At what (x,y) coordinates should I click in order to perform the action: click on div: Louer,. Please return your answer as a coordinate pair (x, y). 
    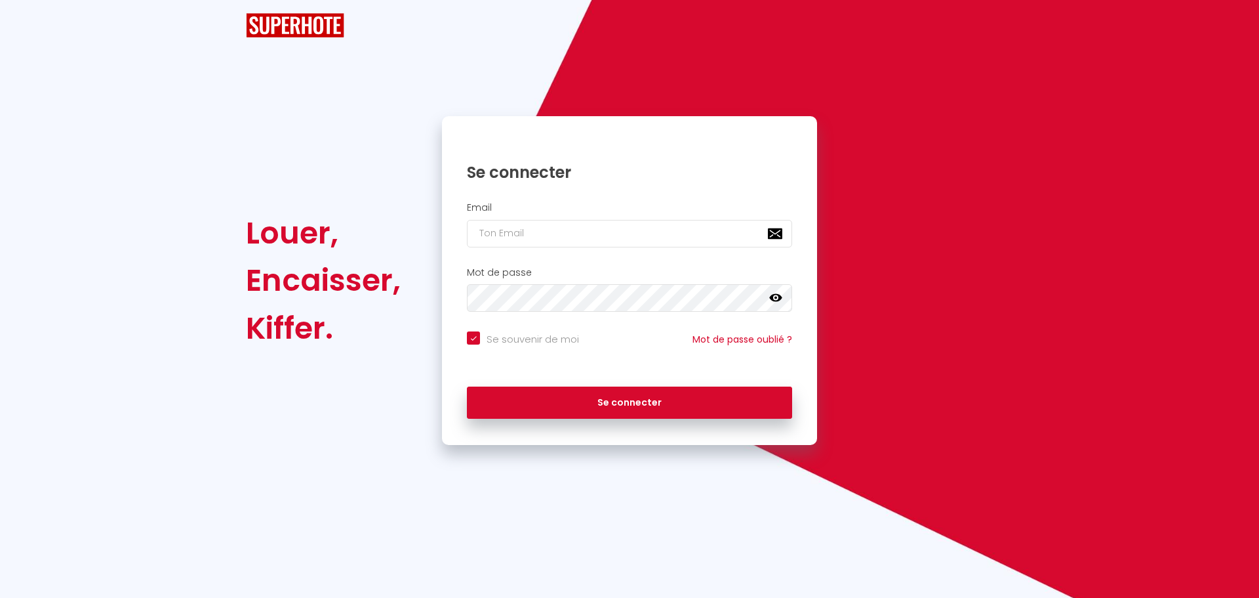
    Looking at the image, I should click on (323, 233).